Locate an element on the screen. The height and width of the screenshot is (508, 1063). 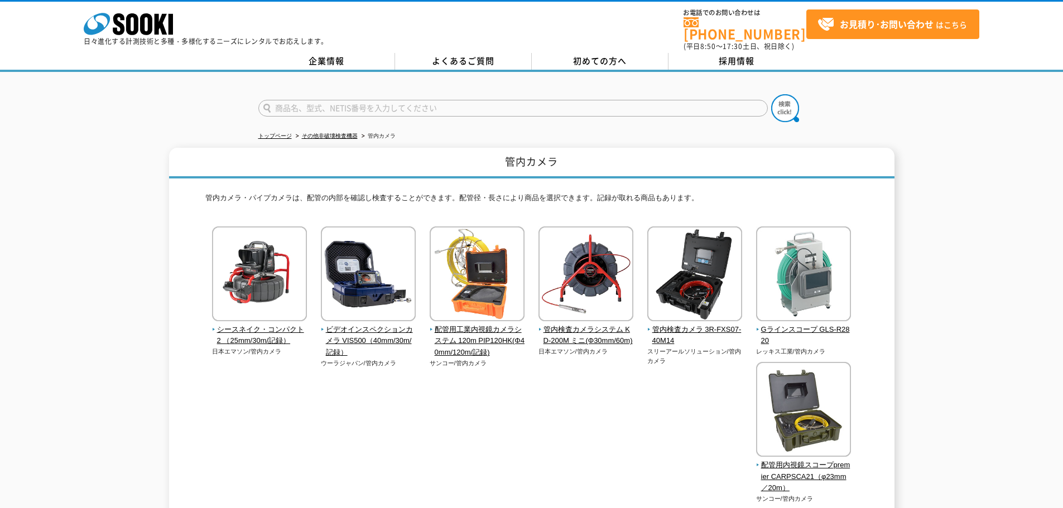
a: 管内検査カメラ 3R-FXS07-40M14 is located at coordinates (695, 330).